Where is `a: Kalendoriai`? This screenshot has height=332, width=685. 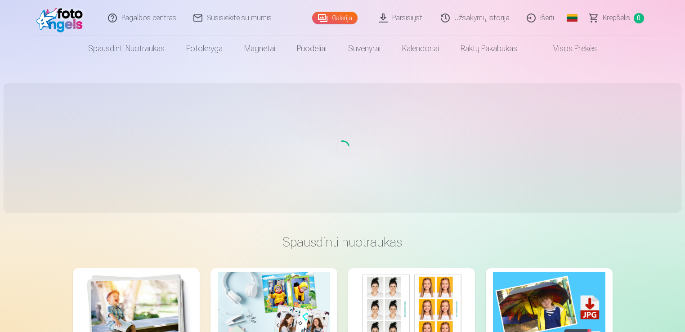 a: Kalendoriai is located at coordinates (420, 49).